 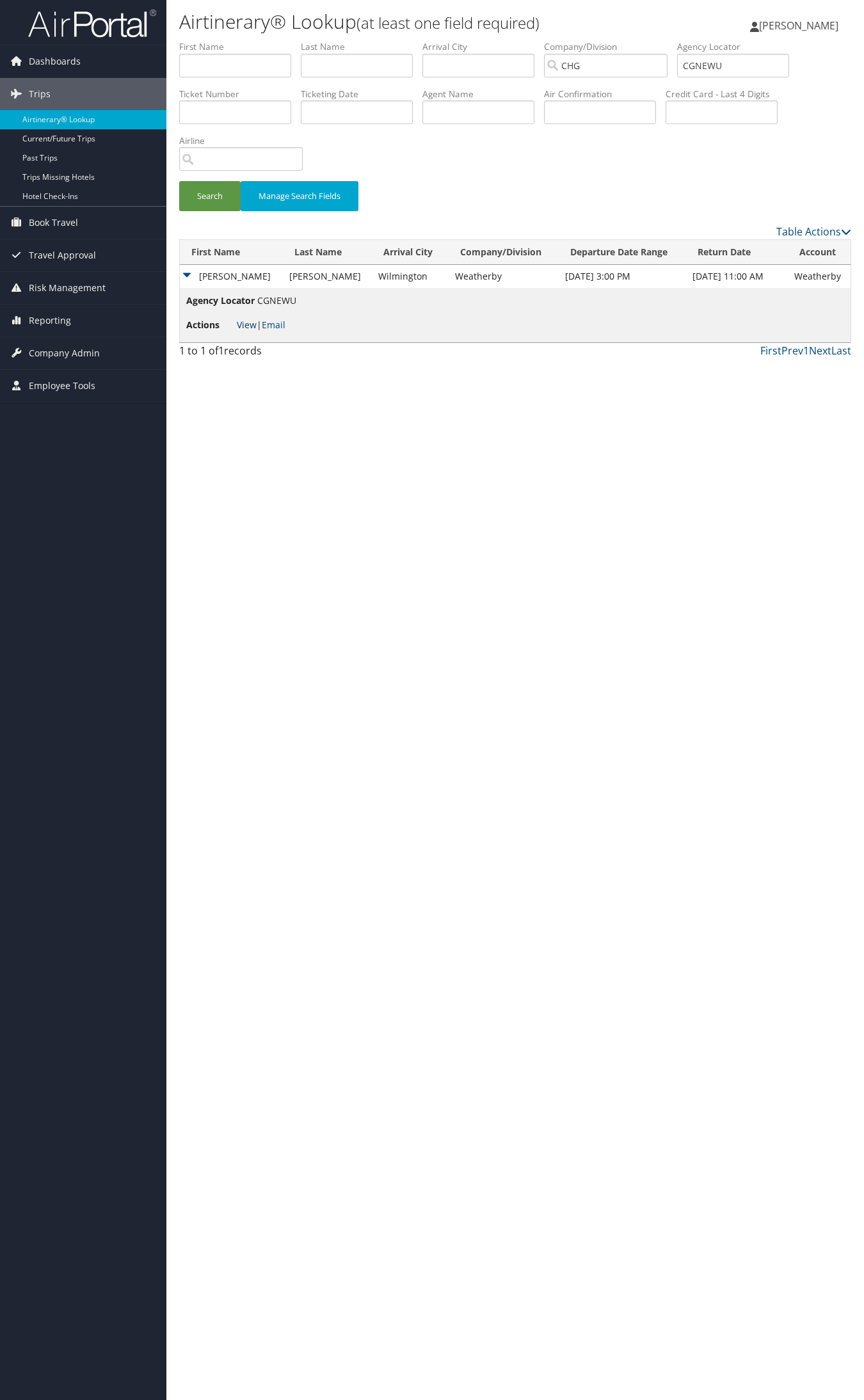 What do you see at coordinates (277, 300) in the screenshot?
I see `span: CGNEWU` at bounding box center [277, 300].